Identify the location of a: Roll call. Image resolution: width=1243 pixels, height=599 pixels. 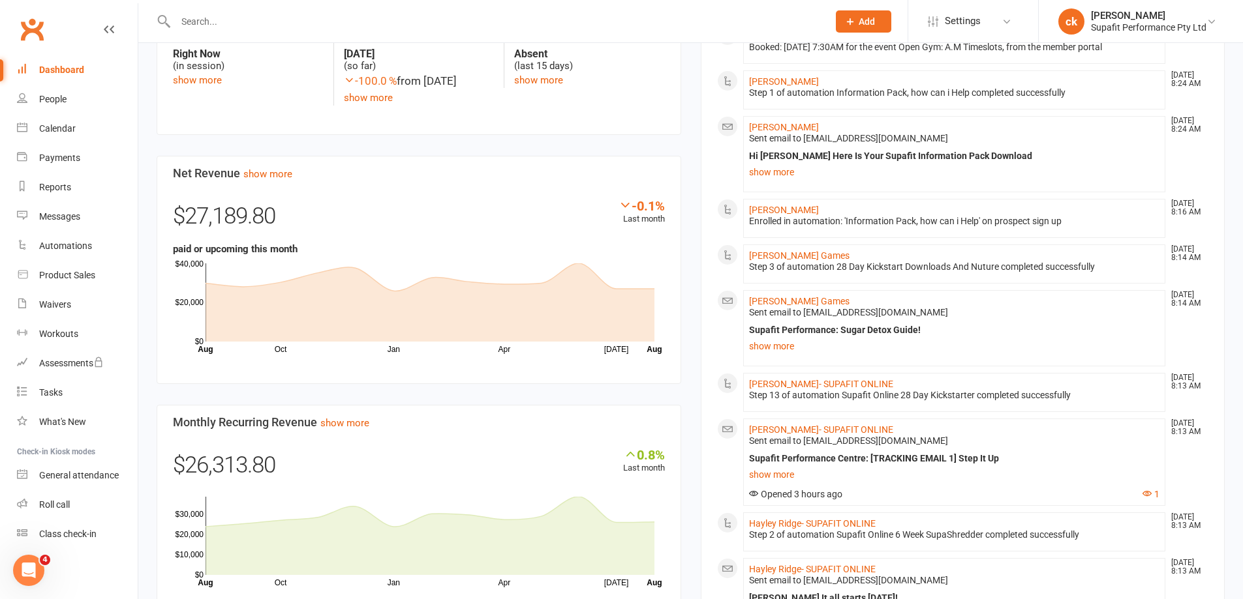
(77, 505).